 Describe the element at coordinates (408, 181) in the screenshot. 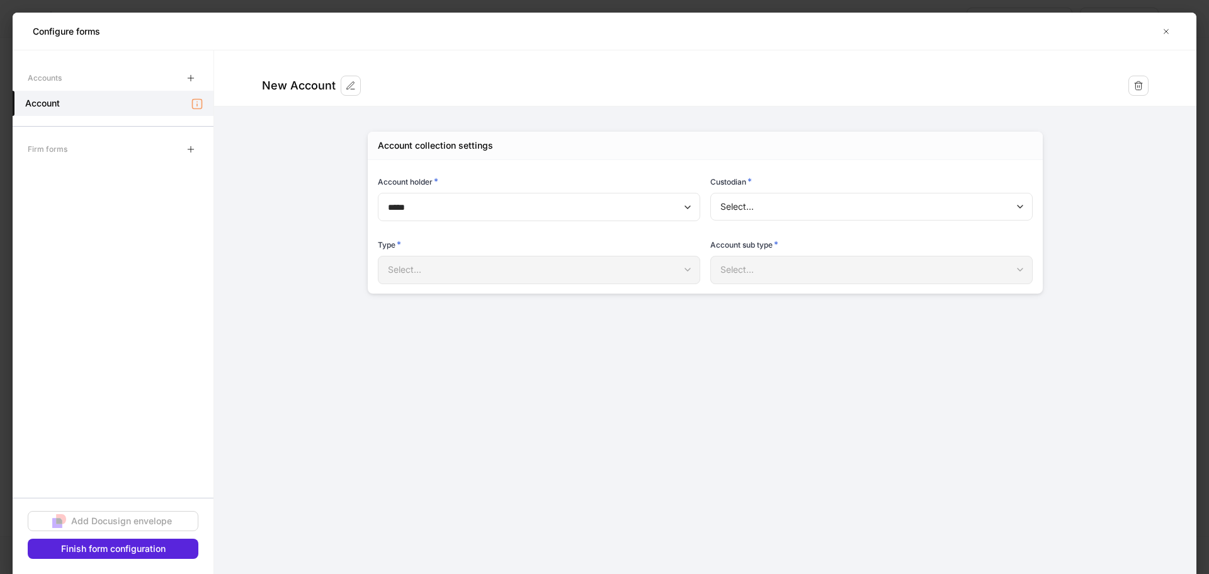

I see `h6: Account holder` at that location.